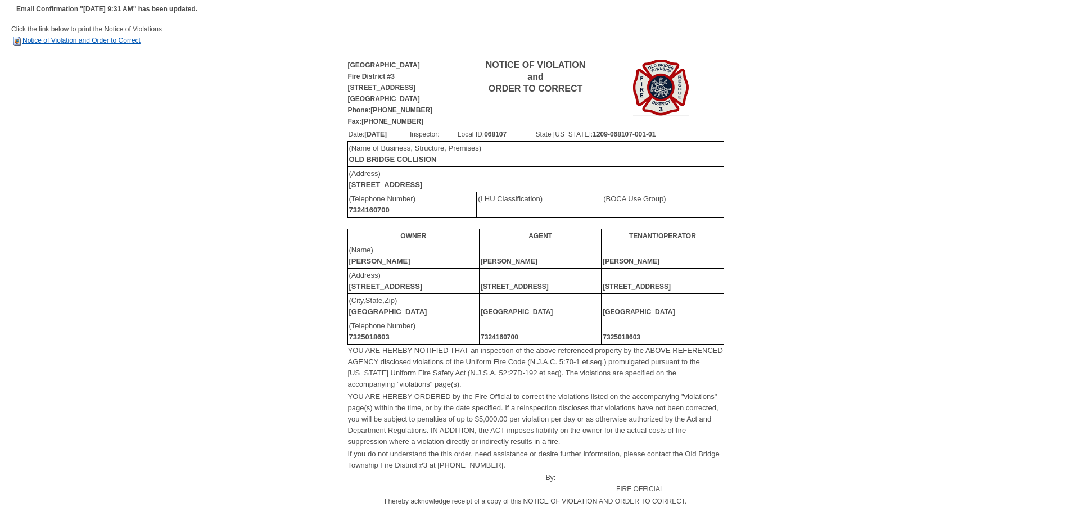 The height and width of the screenshot is (512, 1071). Describe the element at coordinates (661, 88) in the screenshot. I see `img: Image` at that location.